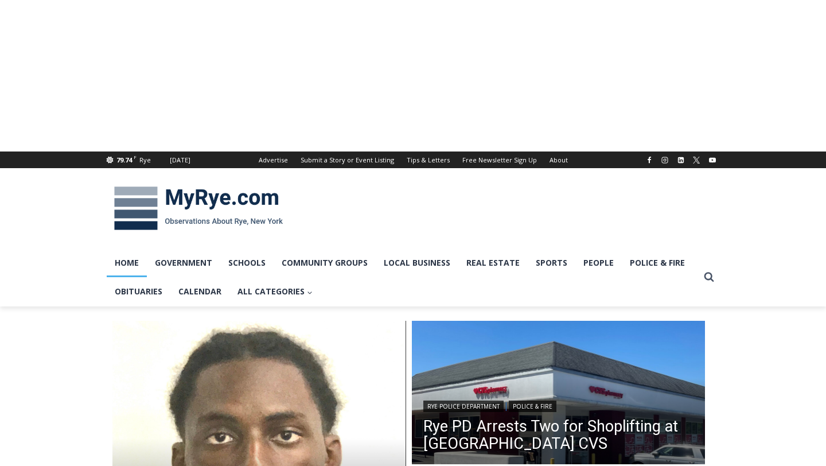  I want to click on span: 79.74, so click(124, 160).